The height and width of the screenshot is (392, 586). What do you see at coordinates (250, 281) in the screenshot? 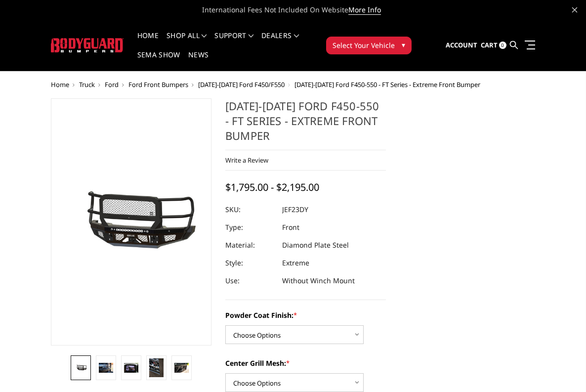
I see `dt: Use:` at bounding box center [250, 281].